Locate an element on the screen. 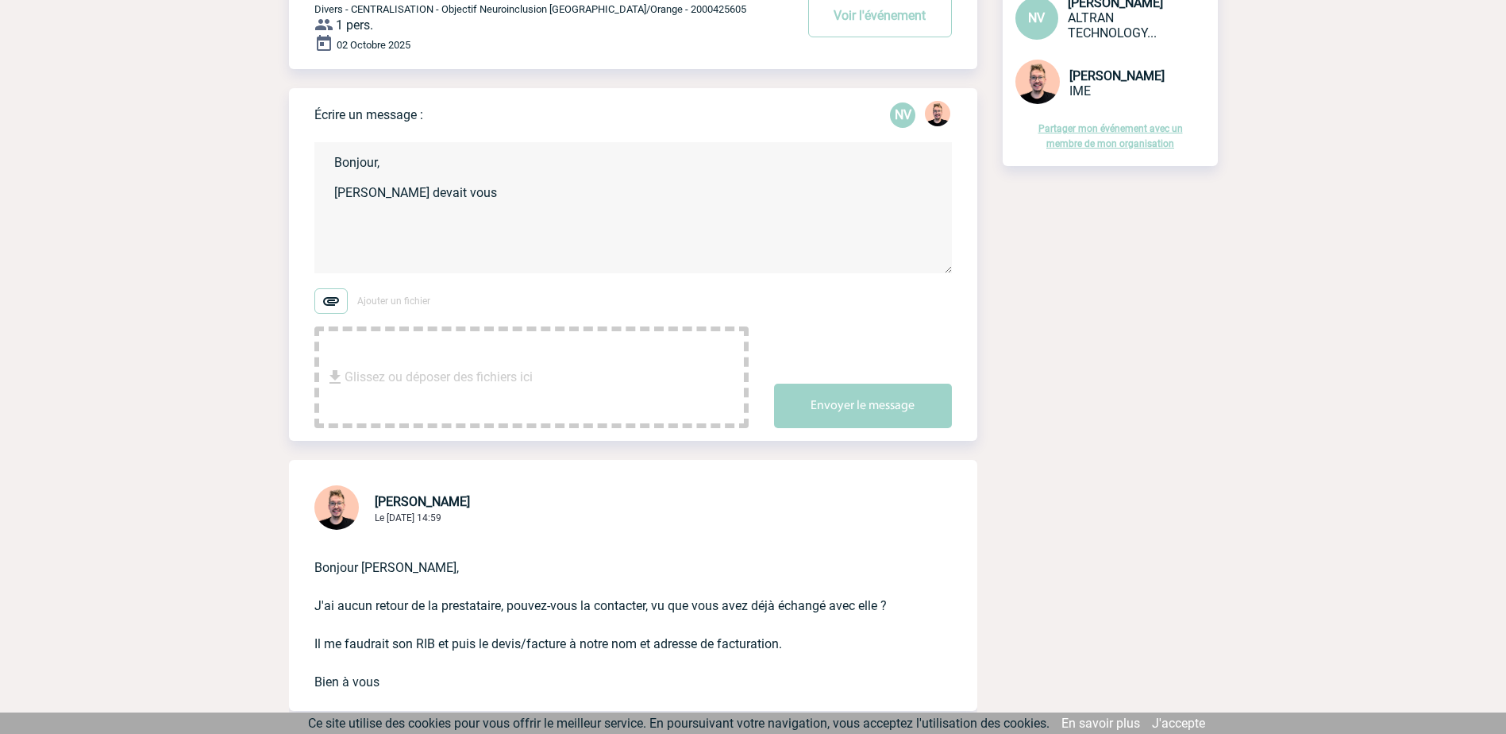  p: Écrire un message : is located at coordinates (368, 114).